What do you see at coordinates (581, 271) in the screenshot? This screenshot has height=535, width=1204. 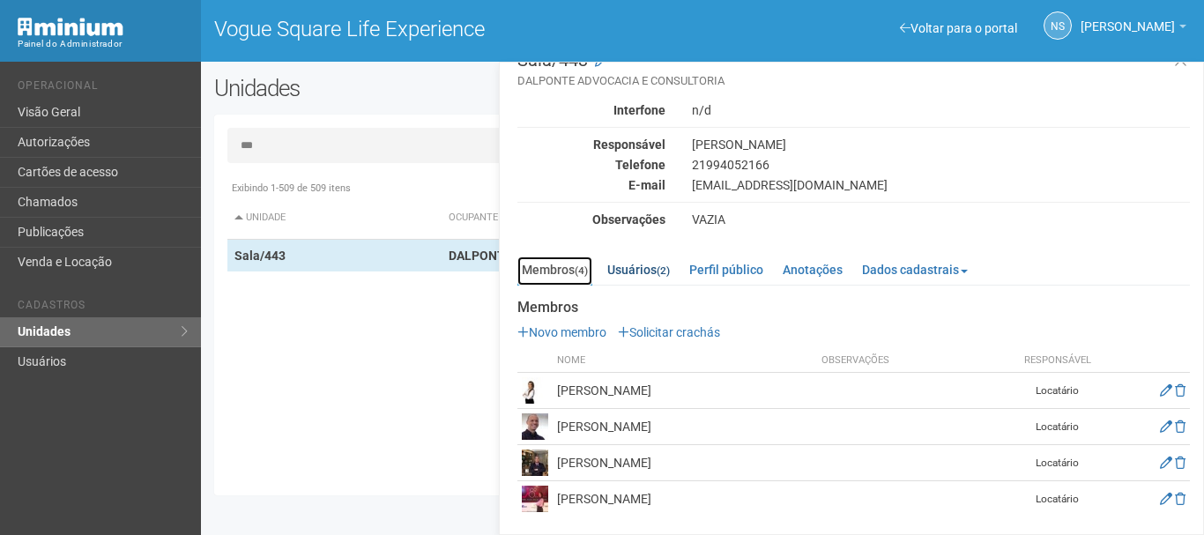 I see `small: (4)` at bounding box center [581, 271].